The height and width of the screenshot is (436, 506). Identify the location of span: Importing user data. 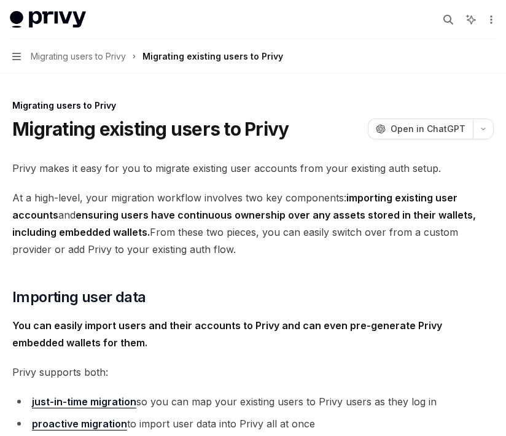
(79, 297).